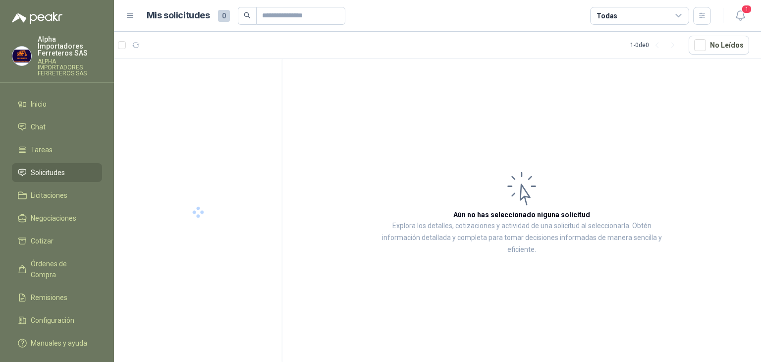 Image resolution: width=761 pixels, height=362 pixels. What do you see at coordinates (57, 150) in the screenshot?
I see `a: Tareas` at bounding box center [57, 150].